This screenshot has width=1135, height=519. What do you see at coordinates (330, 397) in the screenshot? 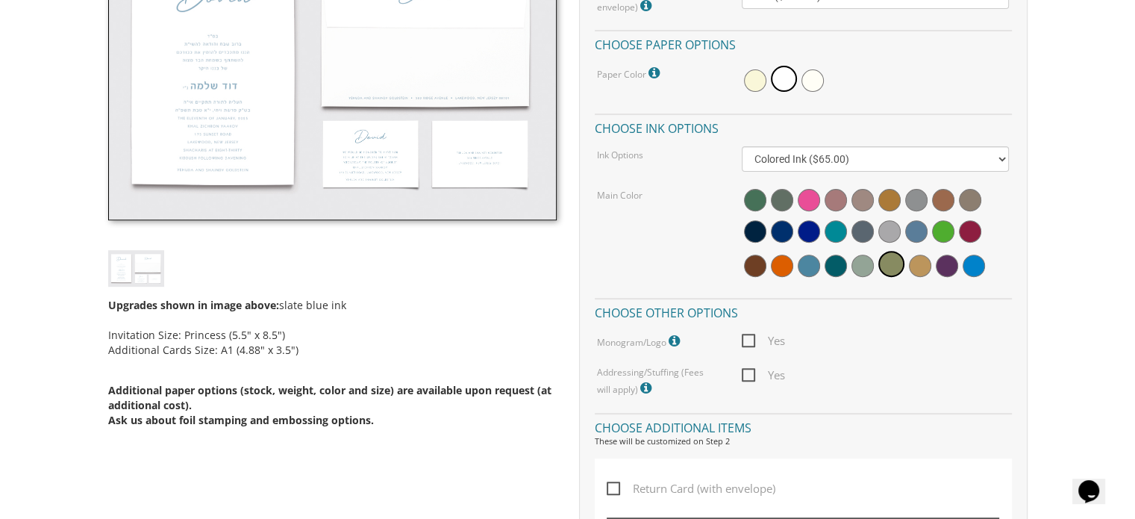
I see `span: Additional paper options (stock, weight, color and size) are available upon request (at additiona...` at bounding box center [330, 397].